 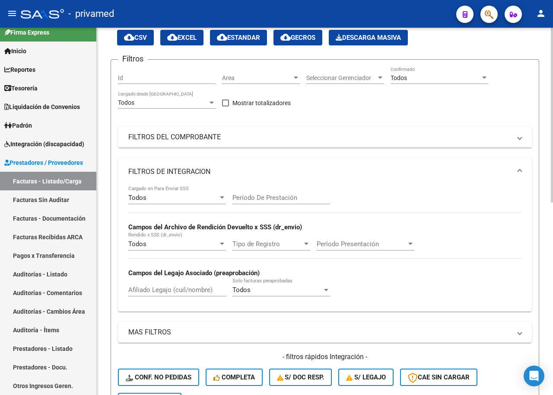 What do you see at coordinates (341, 78) in the screenshot?
I see `span: Seleccionar Gerenciador` at bounding box center [341, 78].